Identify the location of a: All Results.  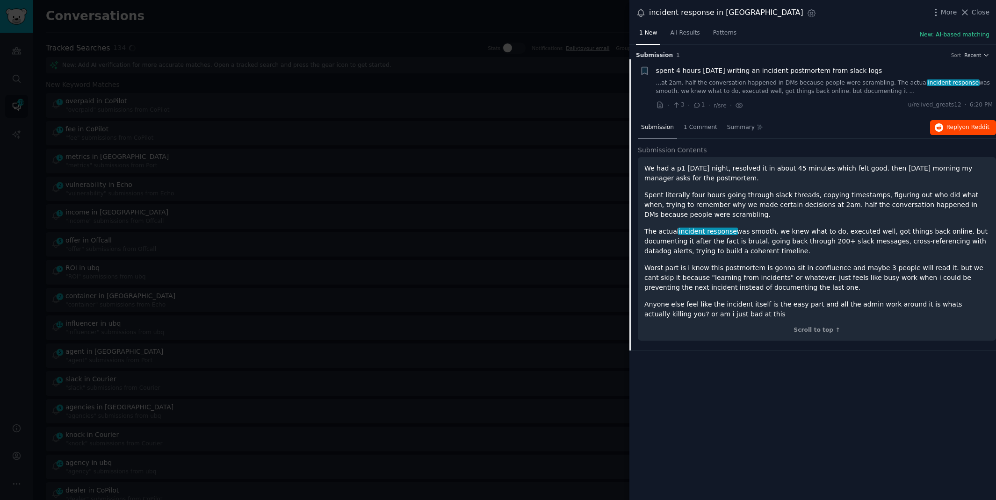
(684, 35).